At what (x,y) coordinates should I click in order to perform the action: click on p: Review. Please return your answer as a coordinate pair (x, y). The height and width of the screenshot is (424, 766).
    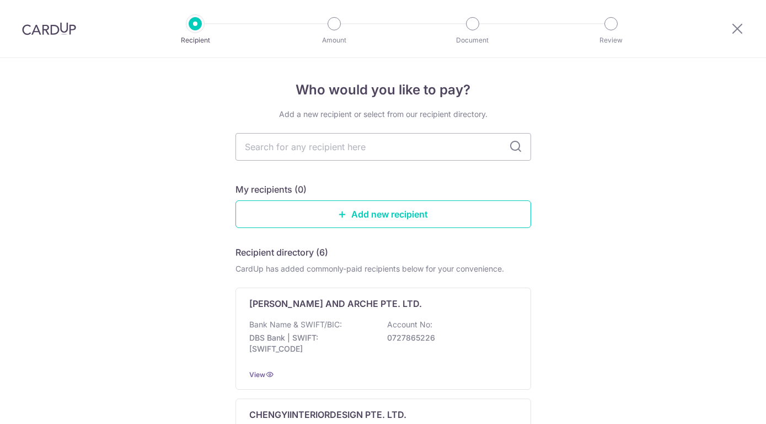
    Looking at the image, I should click on (611, 40).